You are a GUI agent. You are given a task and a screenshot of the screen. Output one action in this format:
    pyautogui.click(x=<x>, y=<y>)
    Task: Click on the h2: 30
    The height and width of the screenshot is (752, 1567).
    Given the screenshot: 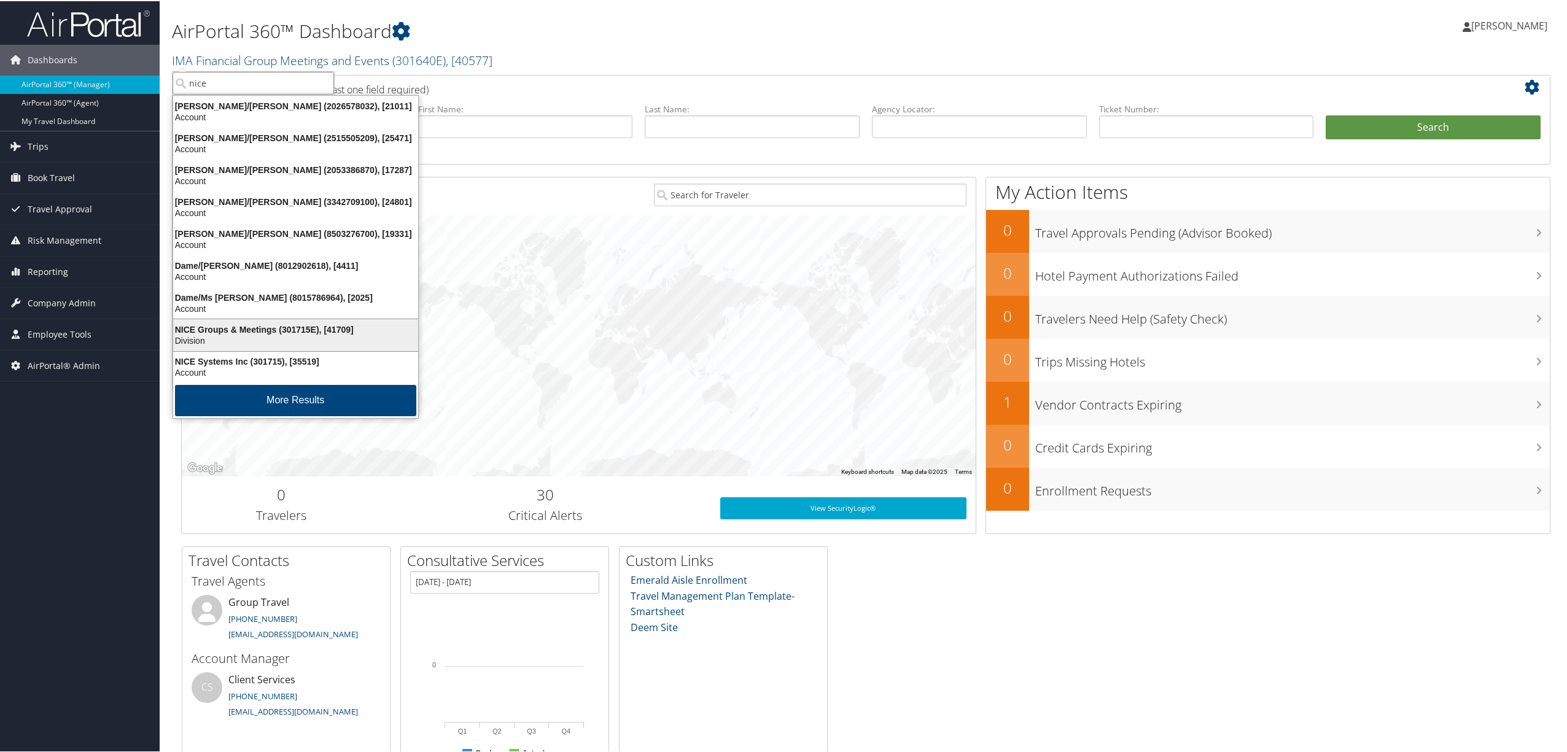 What is the action you would take?
    pyautogui.click(x=545, y=494)
    